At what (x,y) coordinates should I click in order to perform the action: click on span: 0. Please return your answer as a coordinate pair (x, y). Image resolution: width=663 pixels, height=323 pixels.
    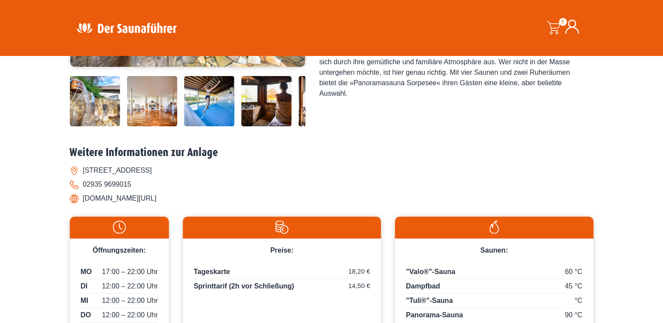
    Looking at the image, I should click on (563, 22).